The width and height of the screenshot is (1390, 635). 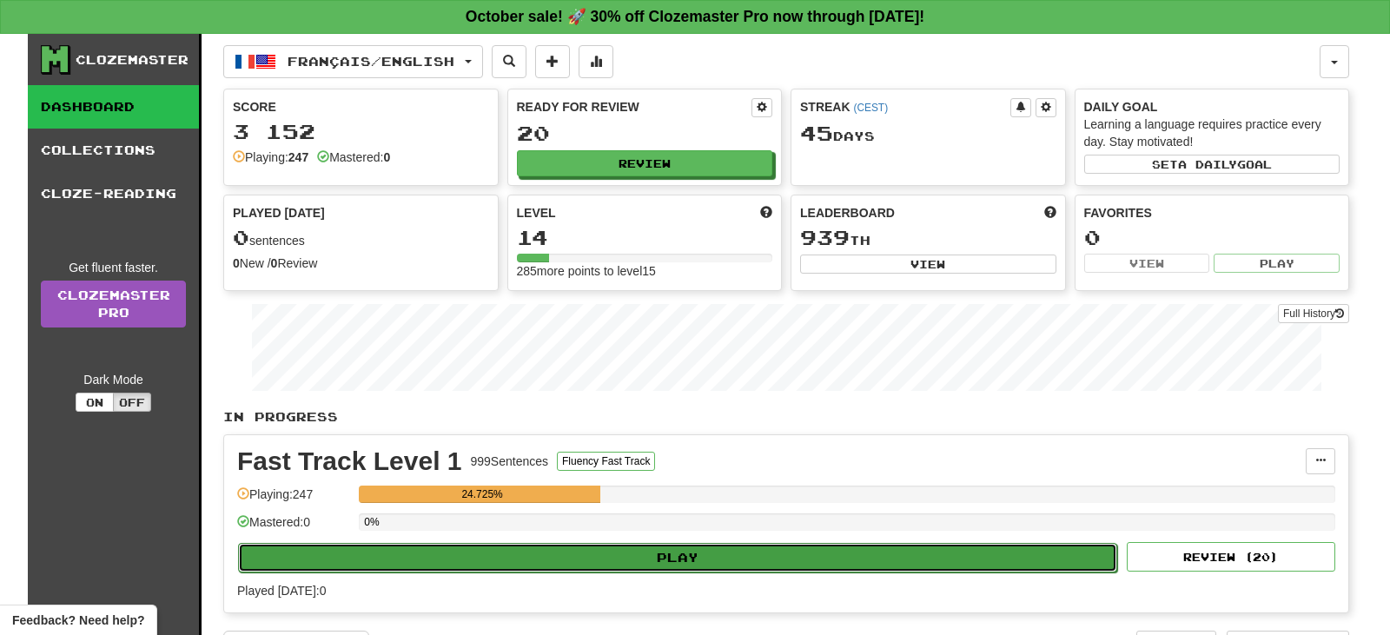 I want to click on span: 45, so click(x=817, y=133).